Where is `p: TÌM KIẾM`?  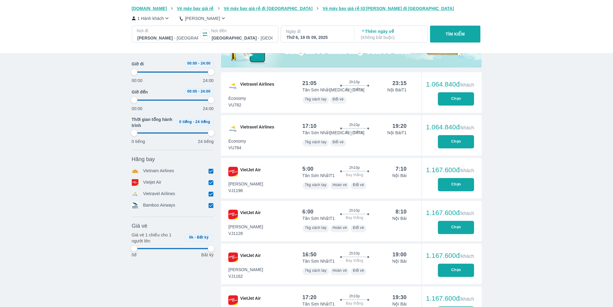
p: TÌM KIẾM is located at coordinates (455, 34).